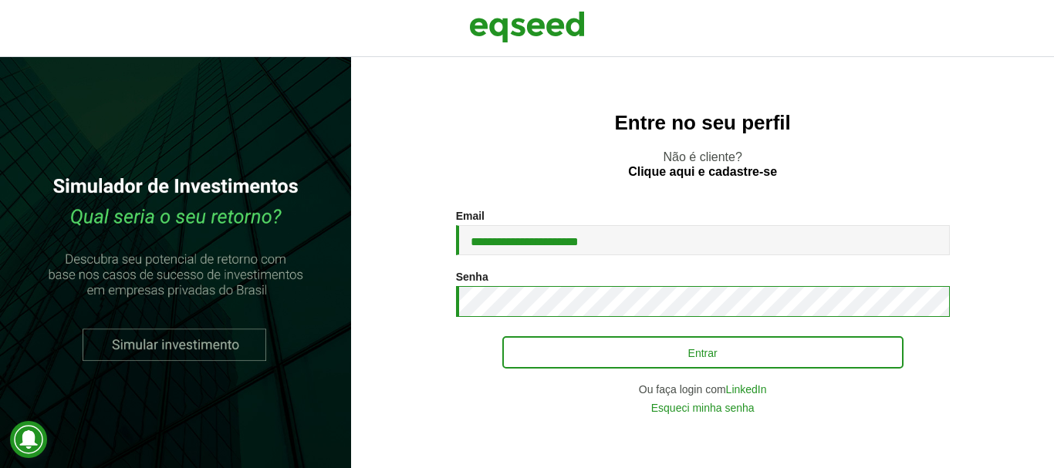 The image size is (1054, 468). I want to click on div: Ou faça login com, so click(703, 390).